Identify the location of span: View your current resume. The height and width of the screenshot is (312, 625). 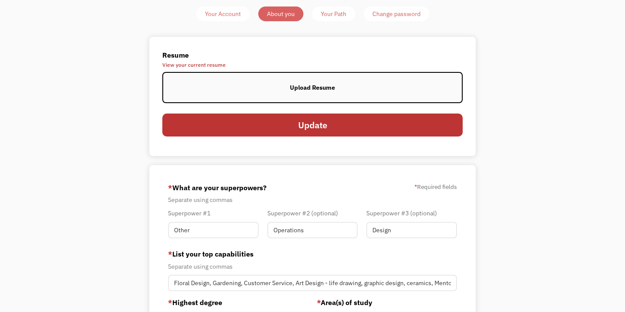
(312, 65).